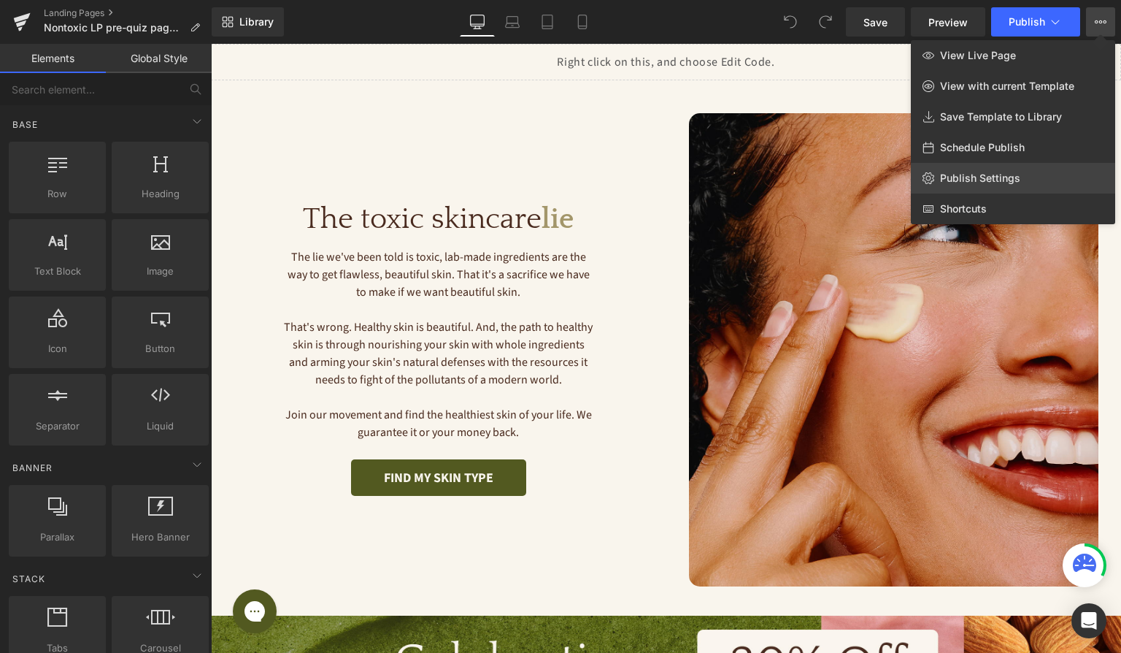 The image size is (1121, 653). I want to click on span: lie, so click(347, 175).